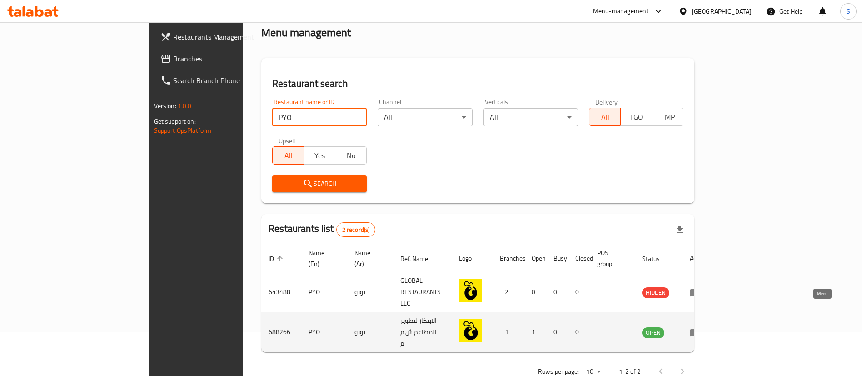 The image size is (862, 376). I want to click on span: POS group, so click(611, 258).